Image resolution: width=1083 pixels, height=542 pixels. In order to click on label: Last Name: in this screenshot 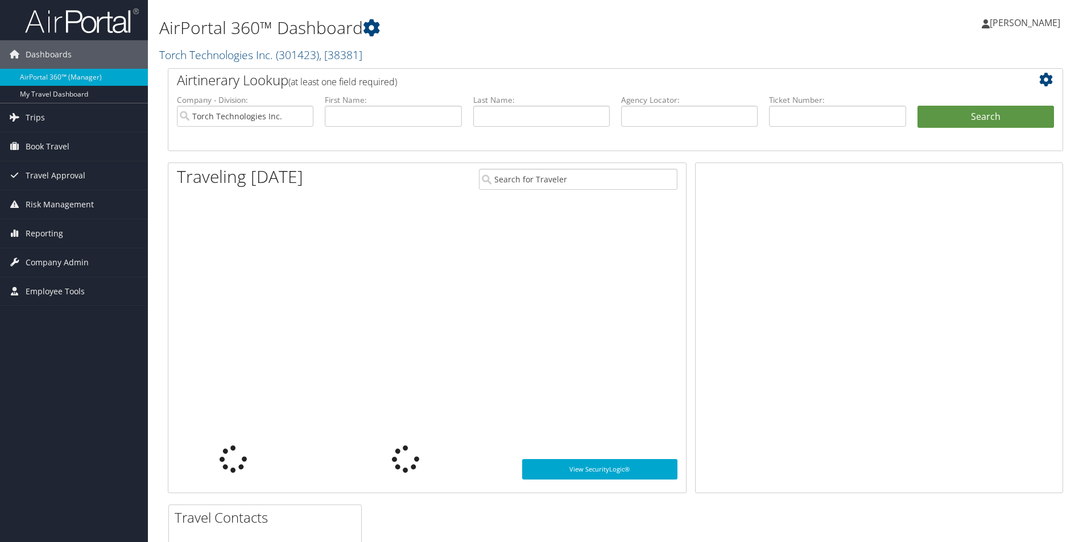, I will do `click(541, 100)`.